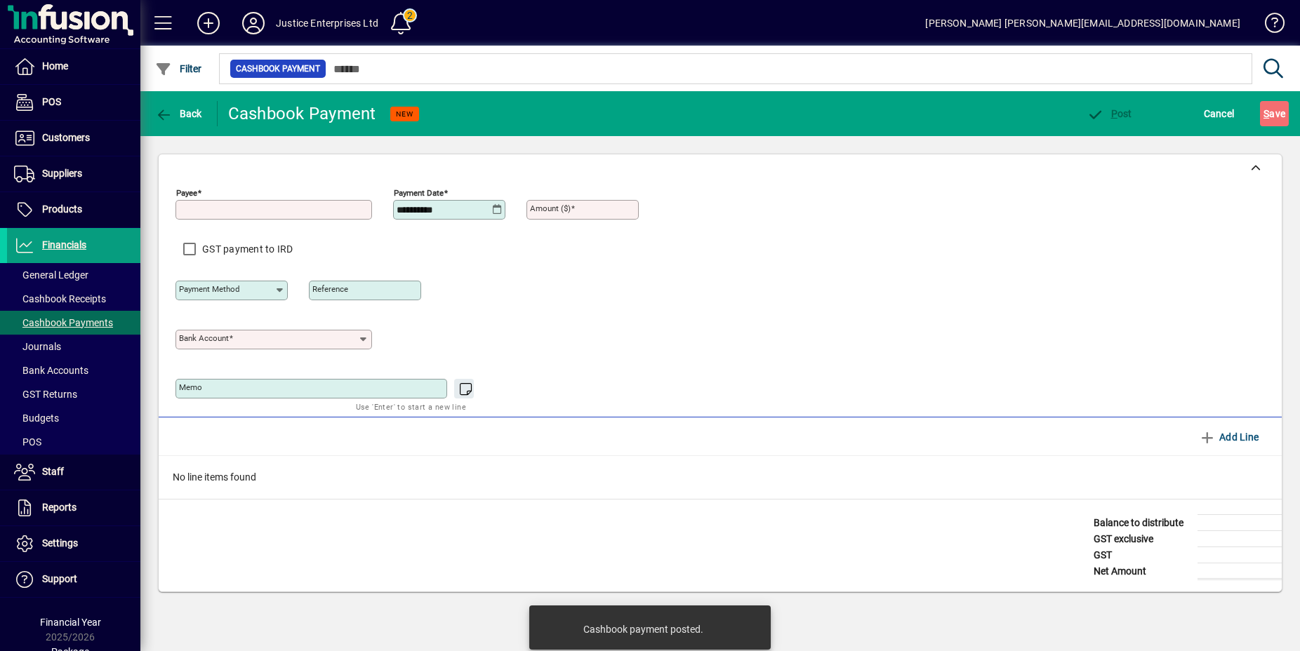 The height and width of the screenshot is (651, 1300). Describe the element at coordinates (74, 580) in the screenshot. I see `a: Support` at that location.